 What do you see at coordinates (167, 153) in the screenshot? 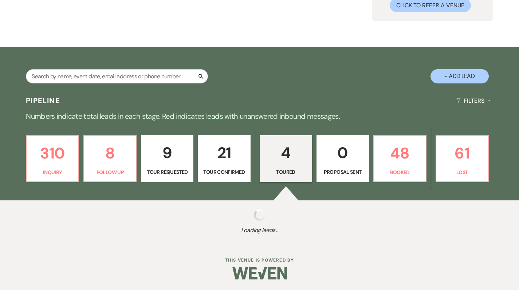
I see `p: 9` at bounding box center [167, 153].